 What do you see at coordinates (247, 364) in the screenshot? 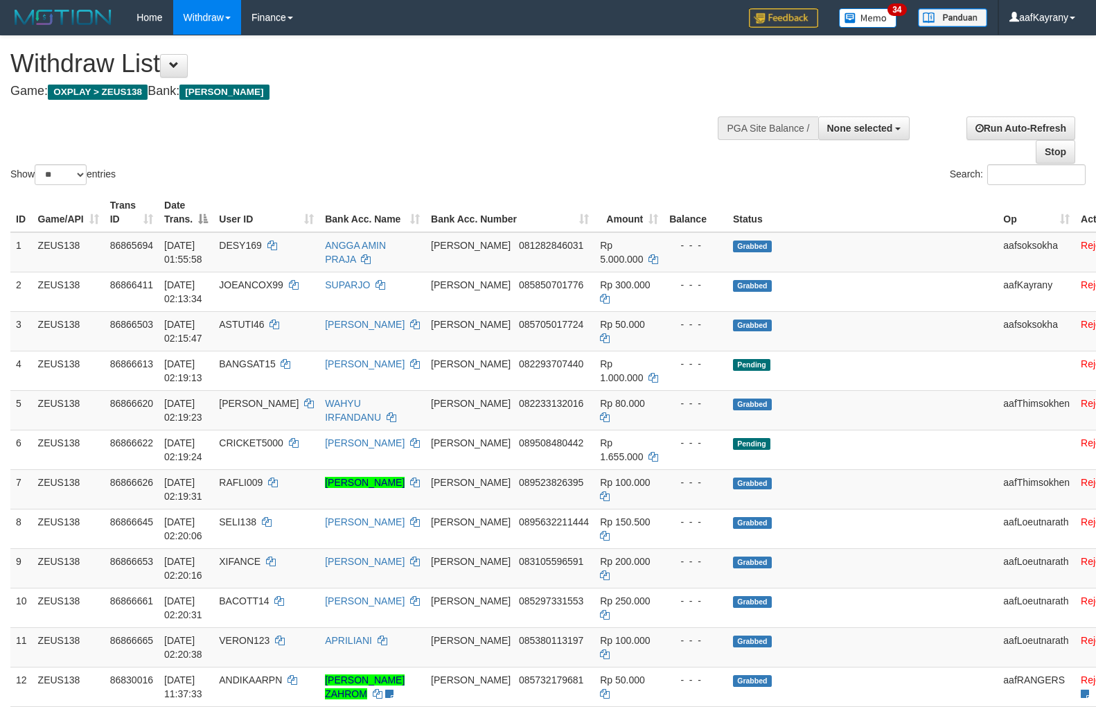
I see `span: BANGSAT15` at bounding box center [247, 364].